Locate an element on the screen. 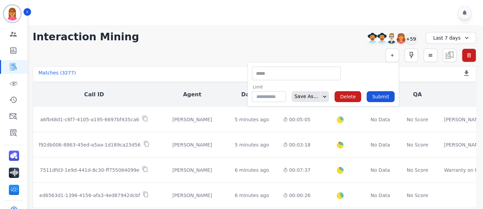 This screenshot has width=483, height=209. button: Call ID is located at coordinates (94, 95).